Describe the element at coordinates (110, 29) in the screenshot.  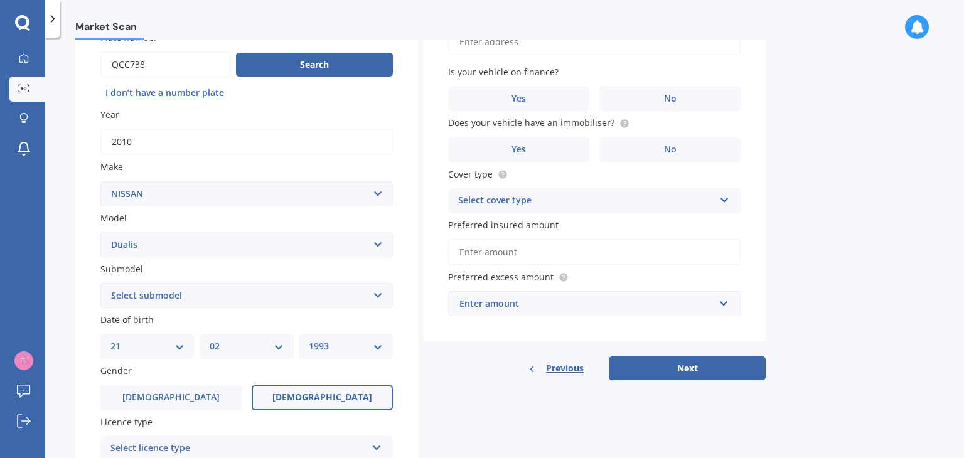
I see `span: Market Scan` at that location.